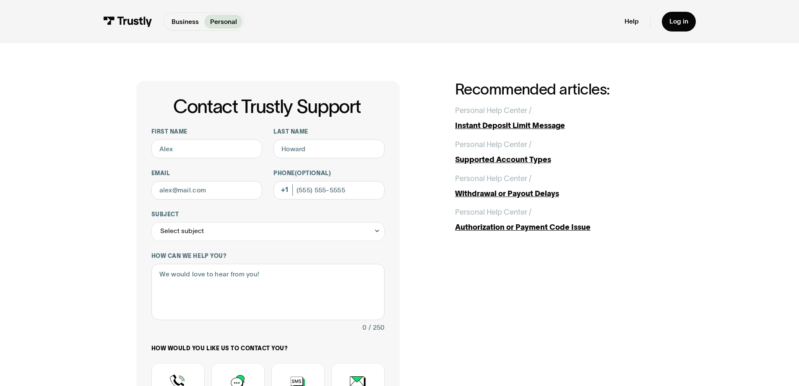  Describe the element at coordinates (268, 348) in the screenshot. I see `label: How would you like us to contact you?` at that location.